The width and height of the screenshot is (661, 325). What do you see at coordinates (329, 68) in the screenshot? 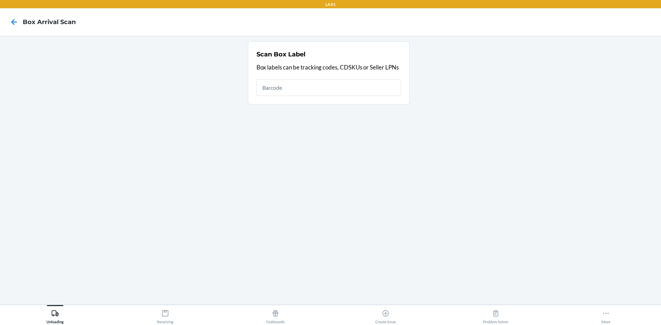
I see `p: Box labels can be tracking codes, CDSKUs or Seller LPNs` at bounding box center [329, 68].